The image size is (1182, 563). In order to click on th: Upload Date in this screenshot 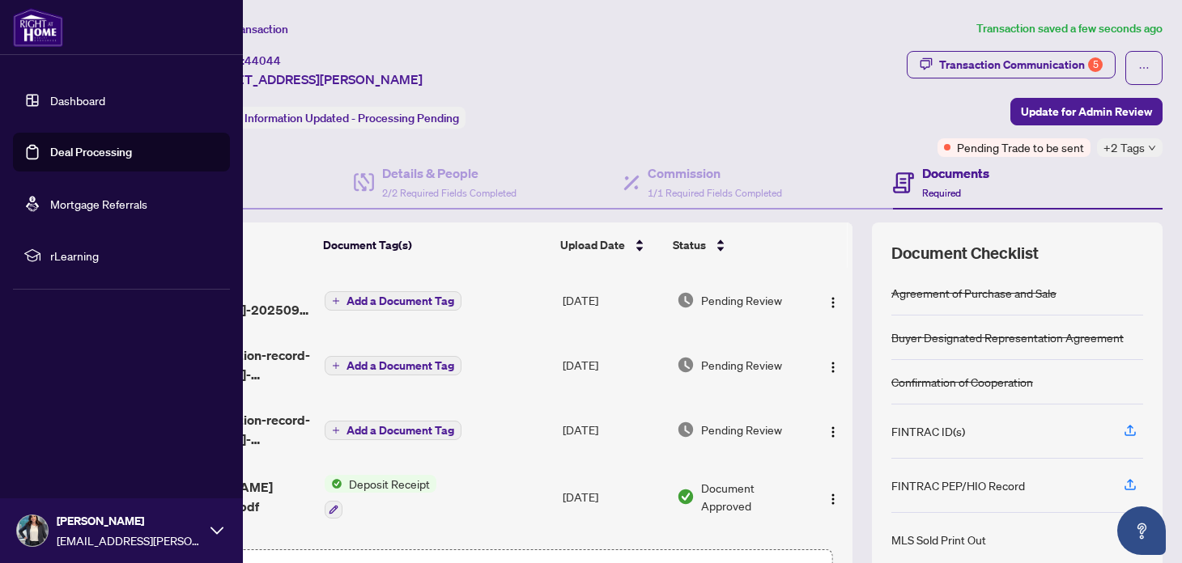, I will do `click(609, 245)`.